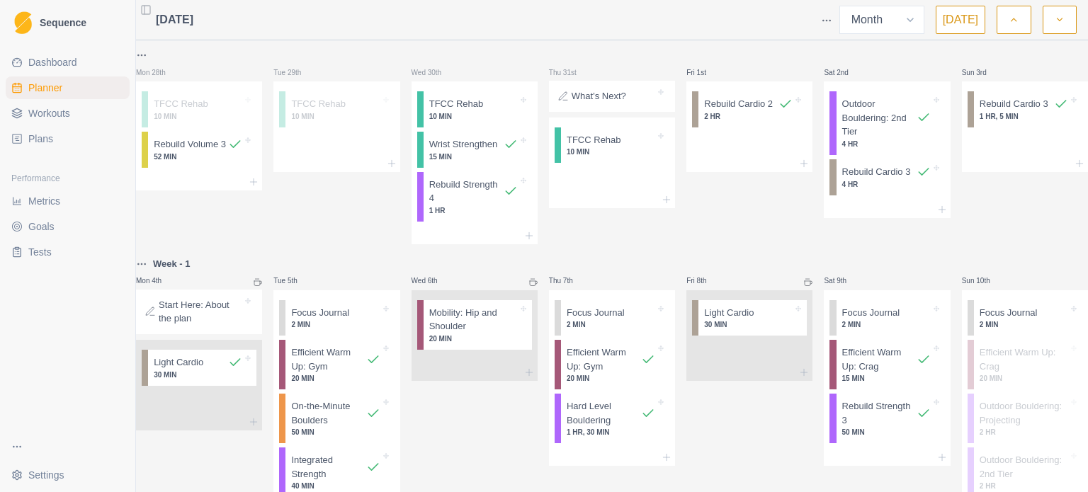 The height and width of the screenshot is (492, 1088). Describe the element at coordinates (610, 432) in the screenshot. I see `p: 1 HR, 30 MIN` at that location.